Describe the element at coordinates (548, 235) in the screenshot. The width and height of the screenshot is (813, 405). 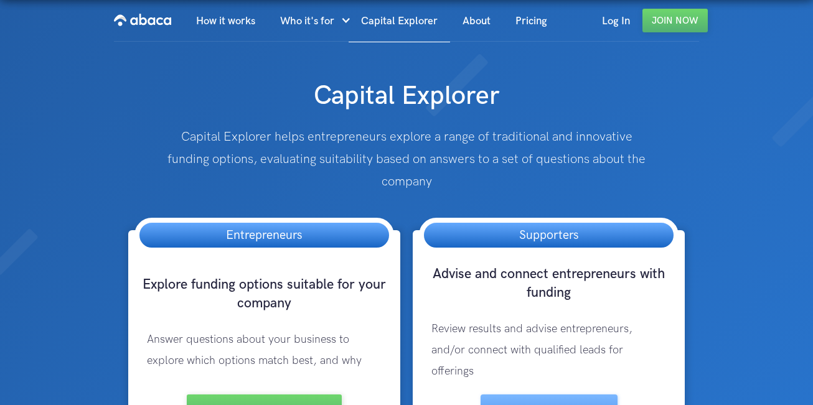
I see `h3: Supporters` at that location.